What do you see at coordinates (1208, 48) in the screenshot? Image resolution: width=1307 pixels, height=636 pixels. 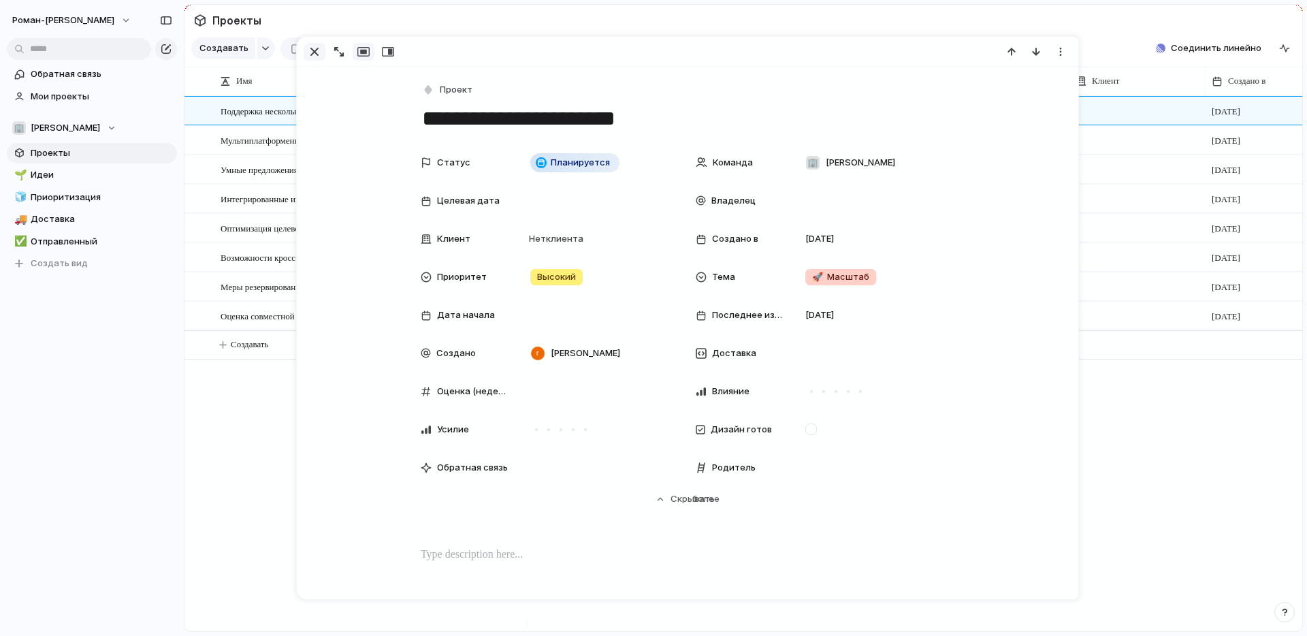 I see `button: Соединить линейно` at bounding box center [1208, 48].